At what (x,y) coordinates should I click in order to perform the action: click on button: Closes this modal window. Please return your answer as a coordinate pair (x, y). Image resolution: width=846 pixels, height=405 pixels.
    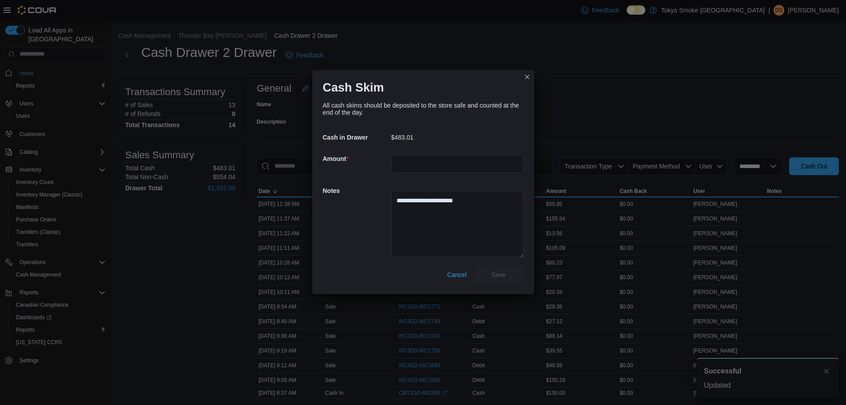
    Looking at the image, I should click on (527, 77).